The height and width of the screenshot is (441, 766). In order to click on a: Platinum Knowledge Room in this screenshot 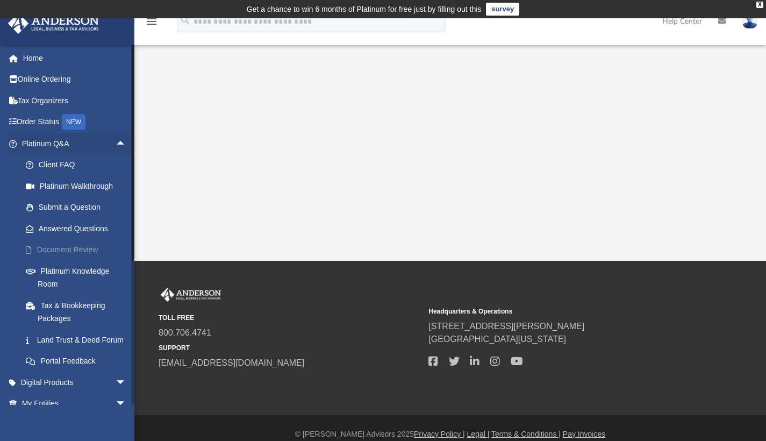, I will do `click(78, 277)`.